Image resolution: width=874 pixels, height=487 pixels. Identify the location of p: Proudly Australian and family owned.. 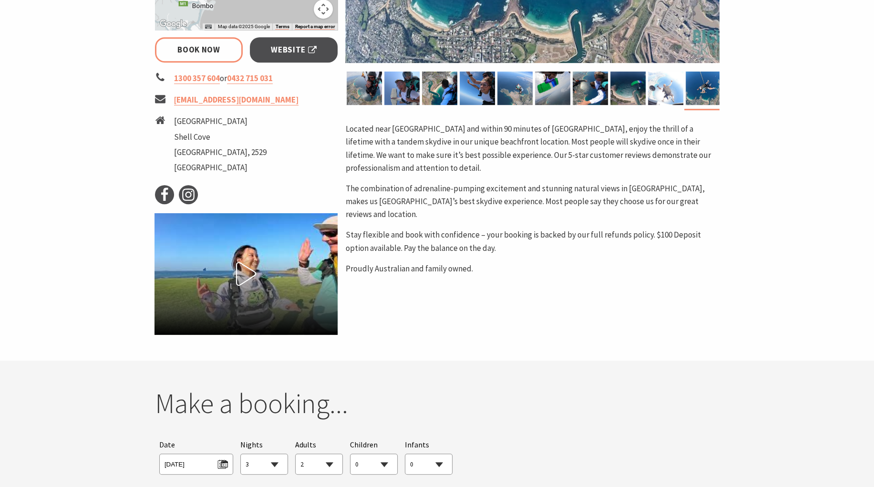
(532, 269).